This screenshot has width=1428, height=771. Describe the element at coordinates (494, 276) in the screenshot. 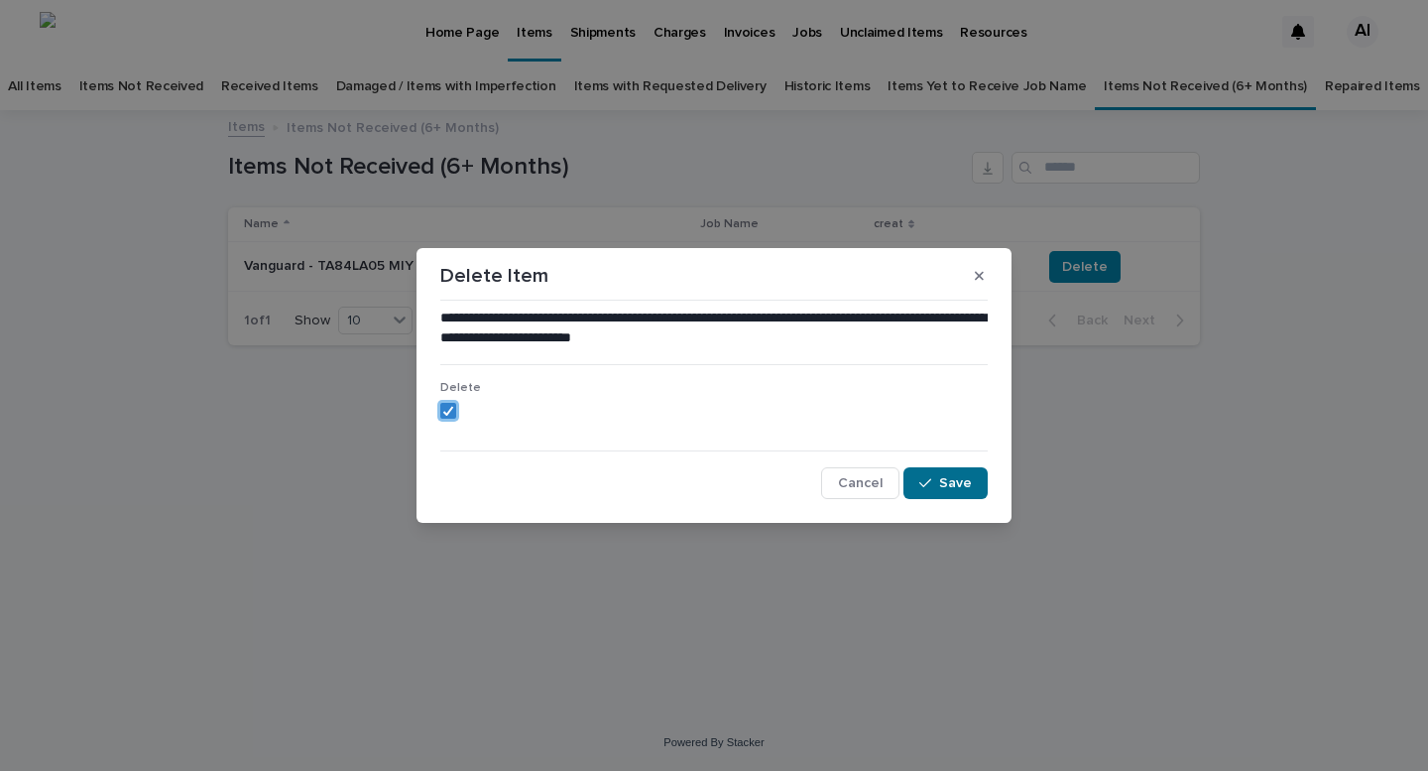

I see `p: Delete Item` at that location.